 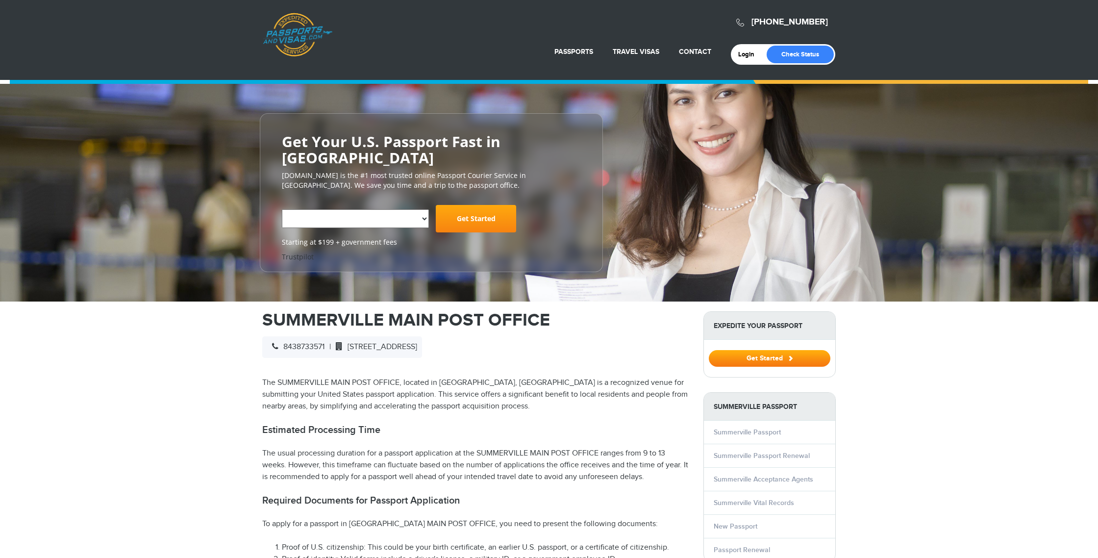 What do you see at coordinates (476, 501) in the screenshot?
I see `h2: Required Documents for Passport Application` at bounding box center [476, 501].